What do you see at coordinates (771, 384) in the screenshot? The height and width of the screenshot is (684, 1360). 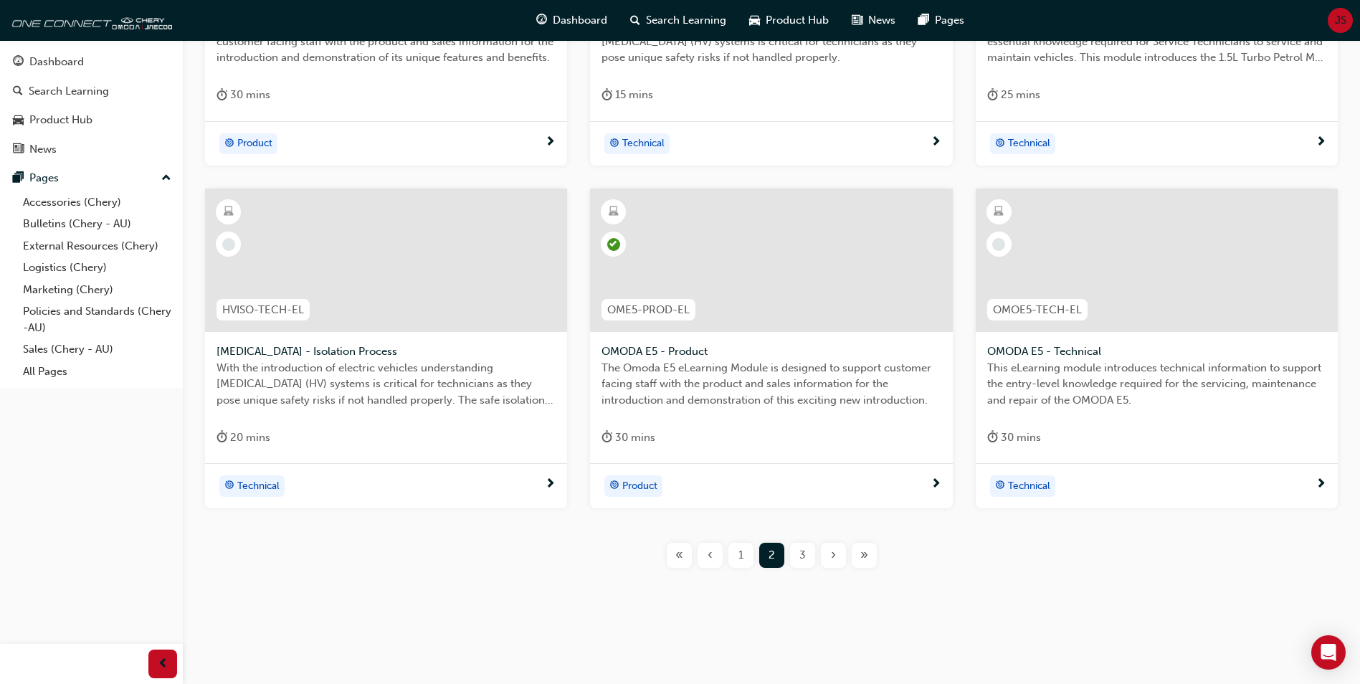 I see `span: The Omoda E5 eLearning Module is designed to support customer facing staff with the product and s...` at bounding box center [771, 384].